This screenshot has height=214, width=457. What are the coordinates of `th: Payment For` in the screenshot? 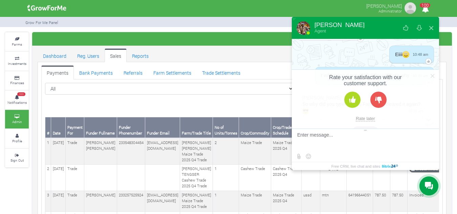 It's located at (75, 128).